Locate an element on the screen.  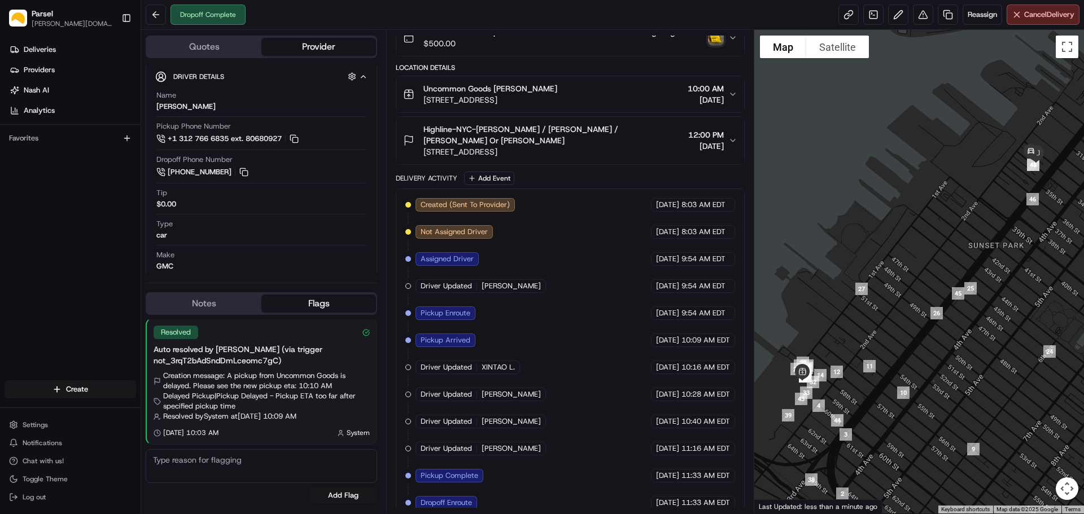
button: Parsel is located at coordinates (42, 14).